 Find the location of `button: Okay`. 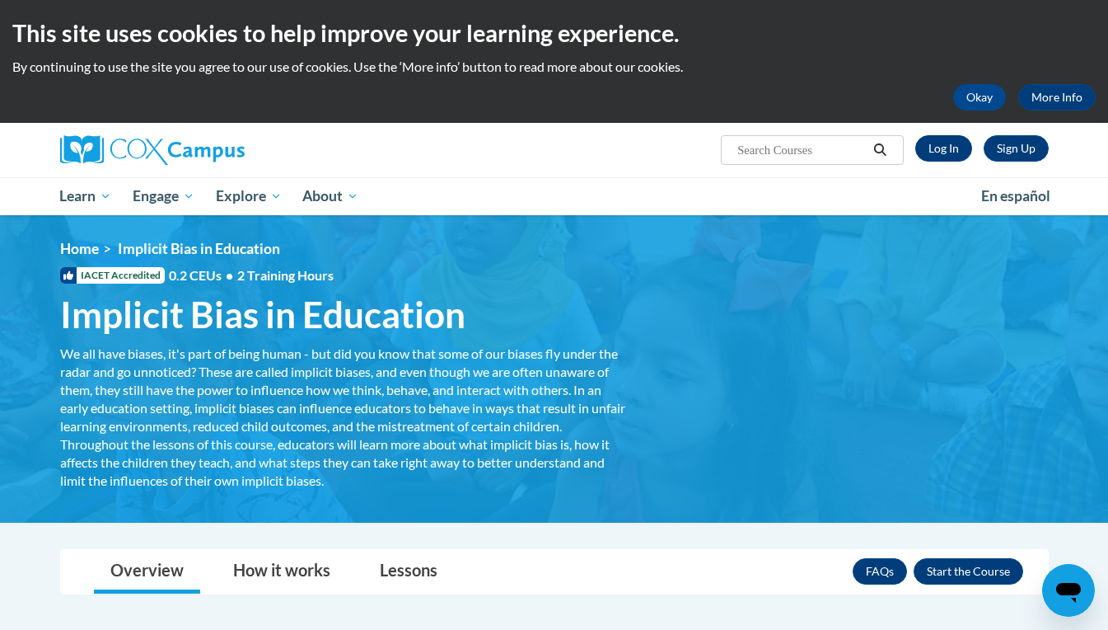

button: Okay is located at coordinates (980, 97).